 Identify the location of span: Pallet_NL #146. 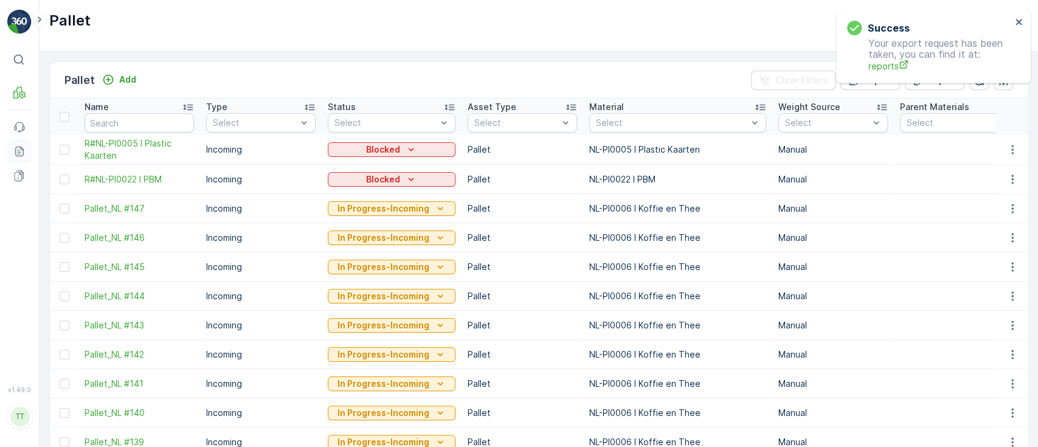
(139, 238).